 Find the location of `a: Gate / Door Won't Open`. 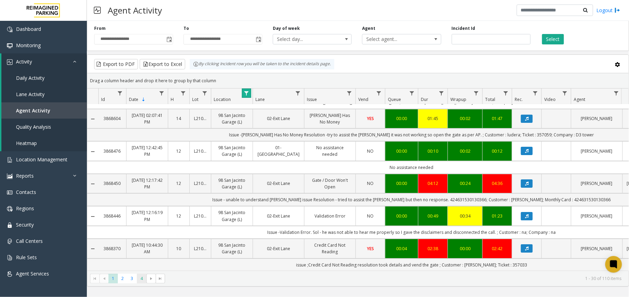

a: Gate / Door Won't Open is located at coordinates (330, 184).